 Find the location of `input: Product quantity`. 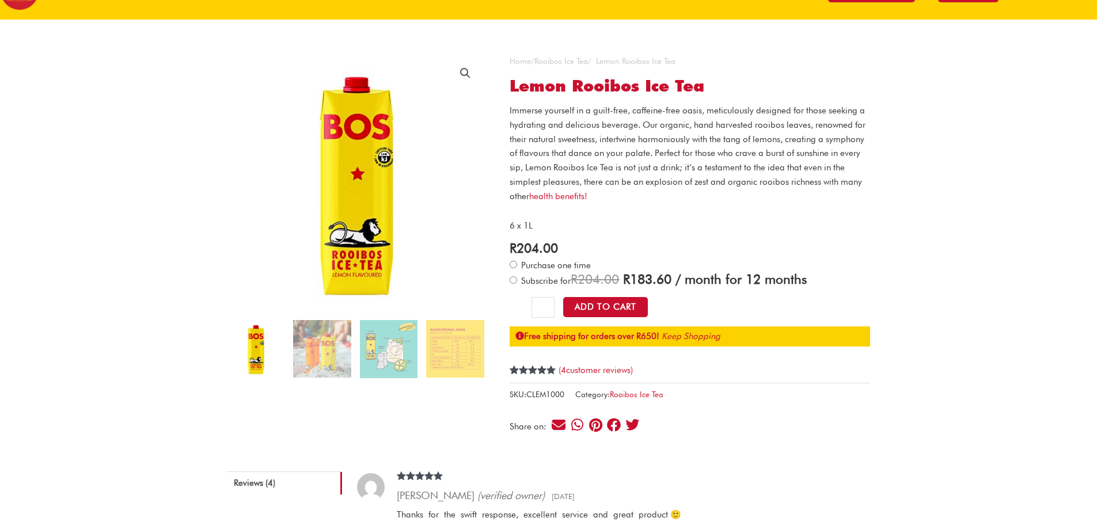

input: Product quantity is located at coordinates (543, 308).